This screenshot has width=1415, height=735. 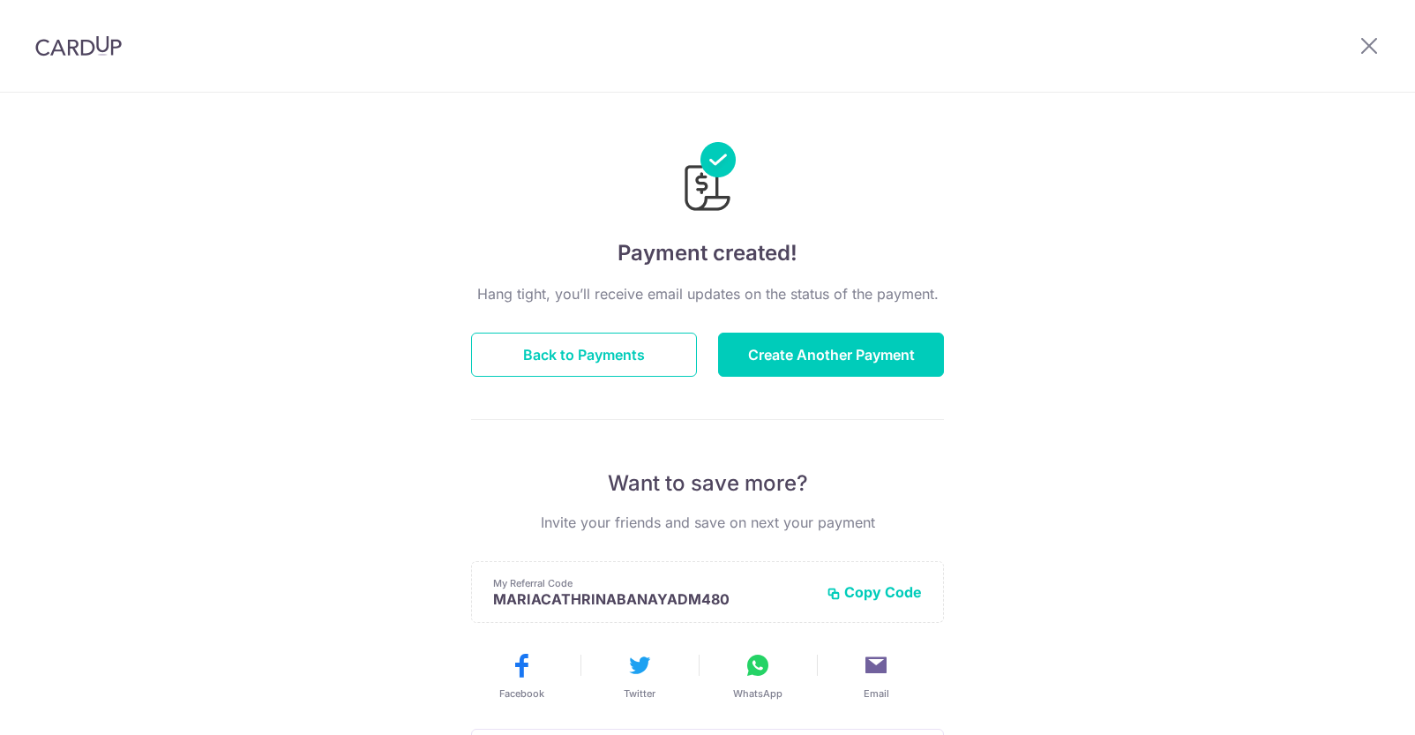 I want to click on button: Copy Code, so click(x=874, y=592).